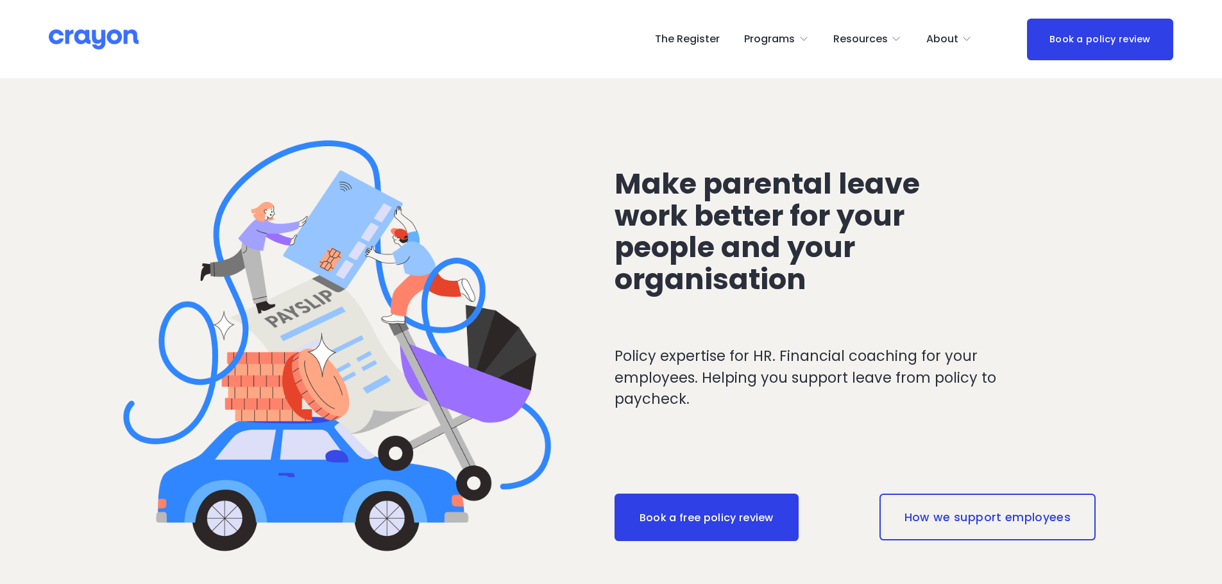 The width and height of the screenshot is (1222, 584). Describe the element at coordinates (987, 517) in the screenshot. I see `a: How we support employees` at that location.